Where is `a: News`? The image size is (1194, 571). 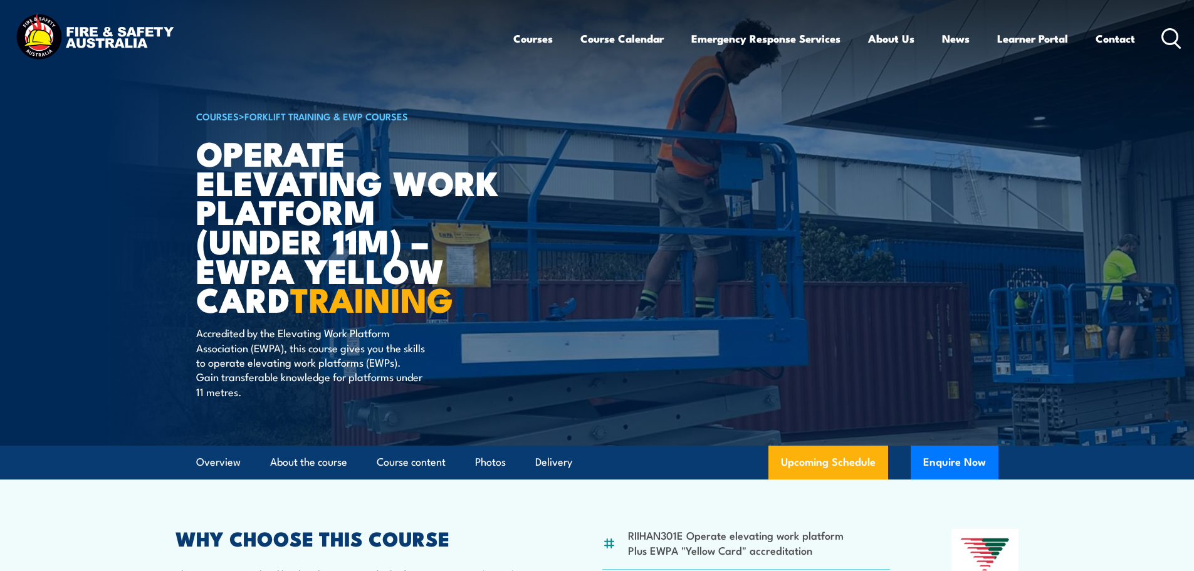 a: News is located at coordinates (956, 38).